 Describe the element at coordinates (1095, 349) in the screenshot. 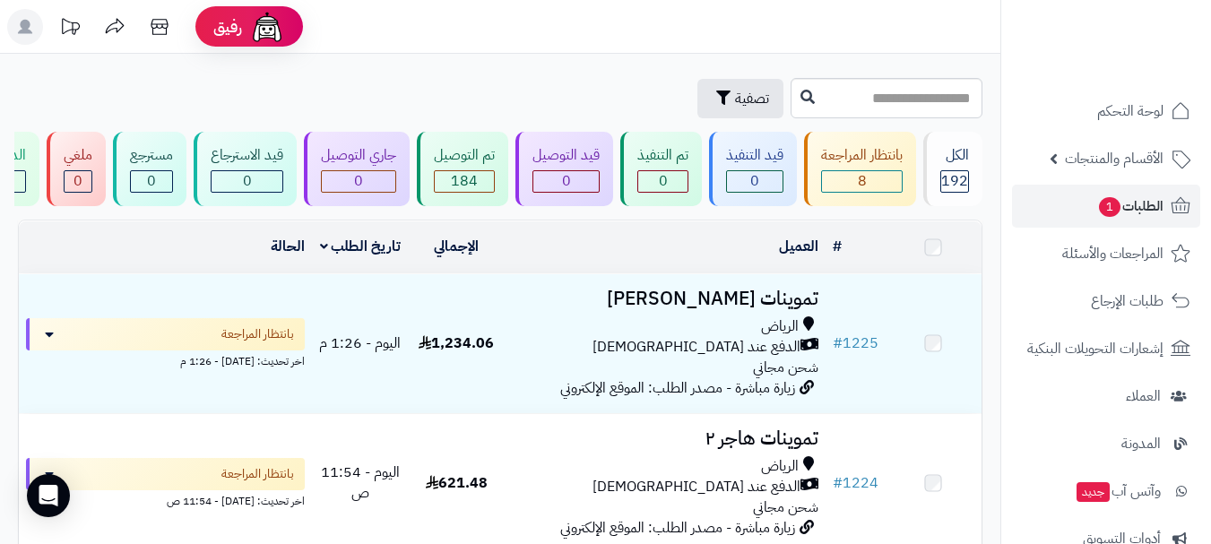

I see `span: إشعارات التحويلات البنكية` at that location.